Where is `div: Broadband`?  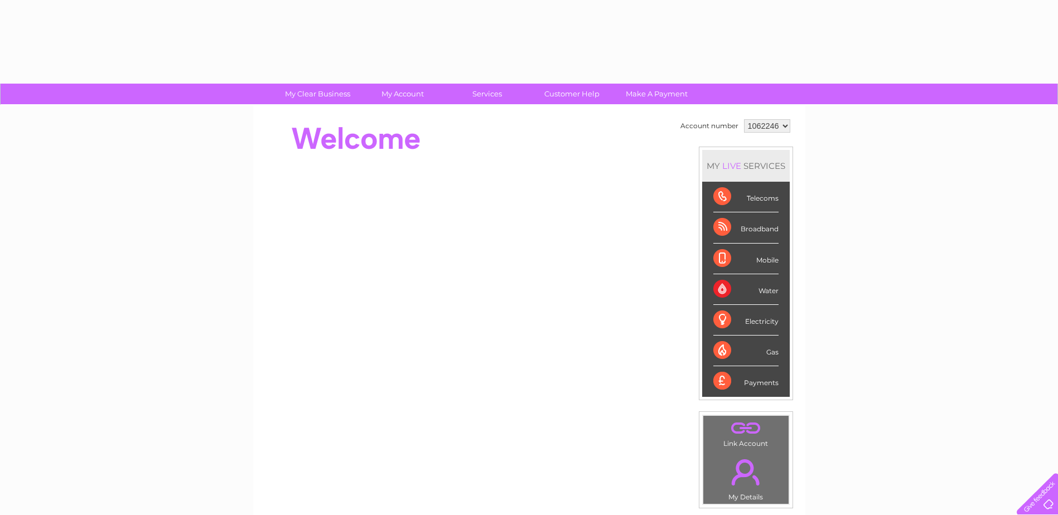 div: Broadband is located at coordinates (745, 227).